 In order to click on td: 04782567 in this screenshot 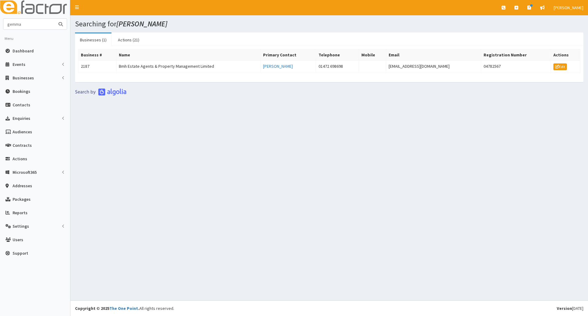, I will do `click(516, 67)`.